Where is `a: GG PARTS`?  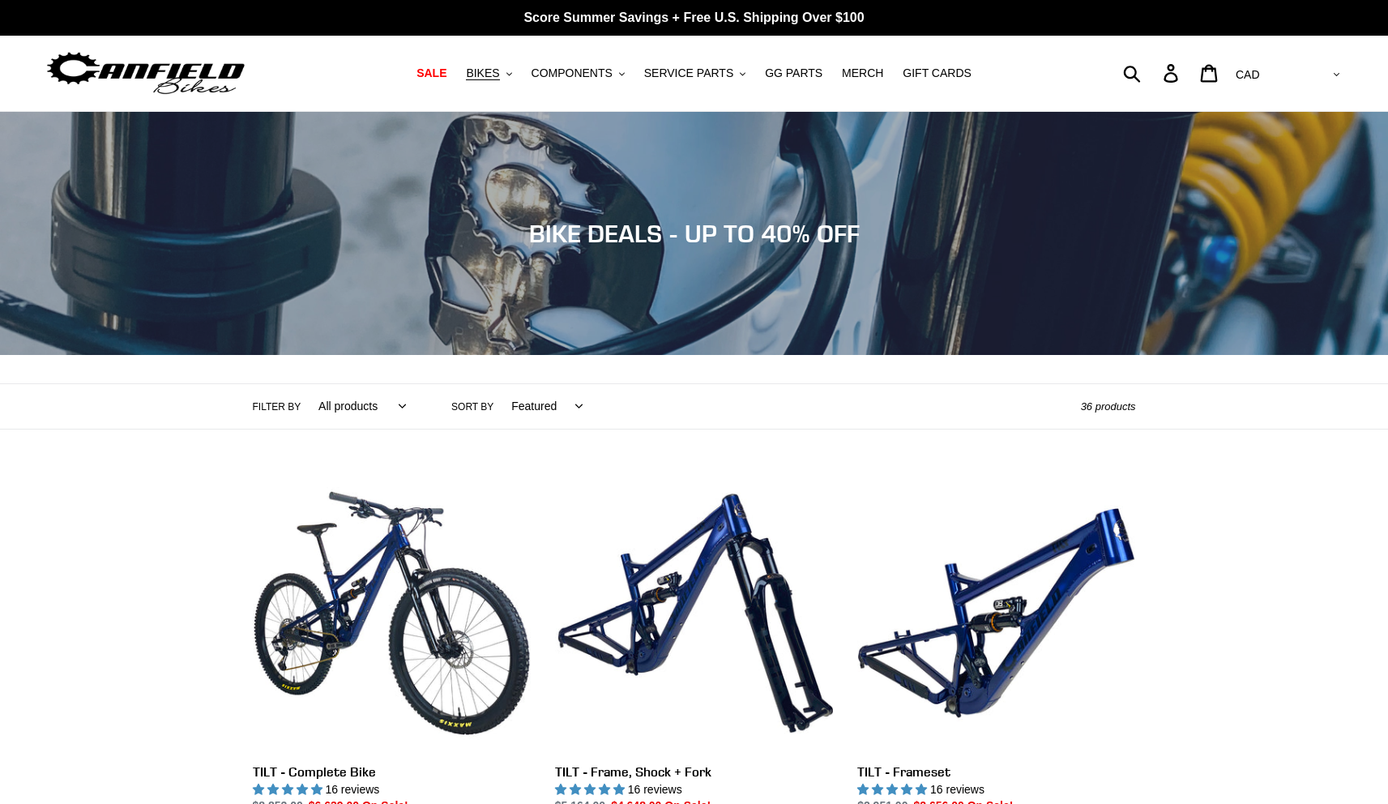 a: GG PARTS is located at coordinates (793, 73).